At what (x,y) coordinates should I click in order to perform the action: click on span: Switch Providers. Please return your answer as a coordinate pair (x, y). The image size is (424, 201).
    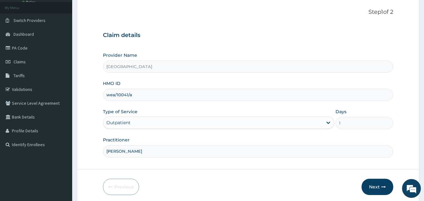
    Looking at the image, I should click on (29, 20).